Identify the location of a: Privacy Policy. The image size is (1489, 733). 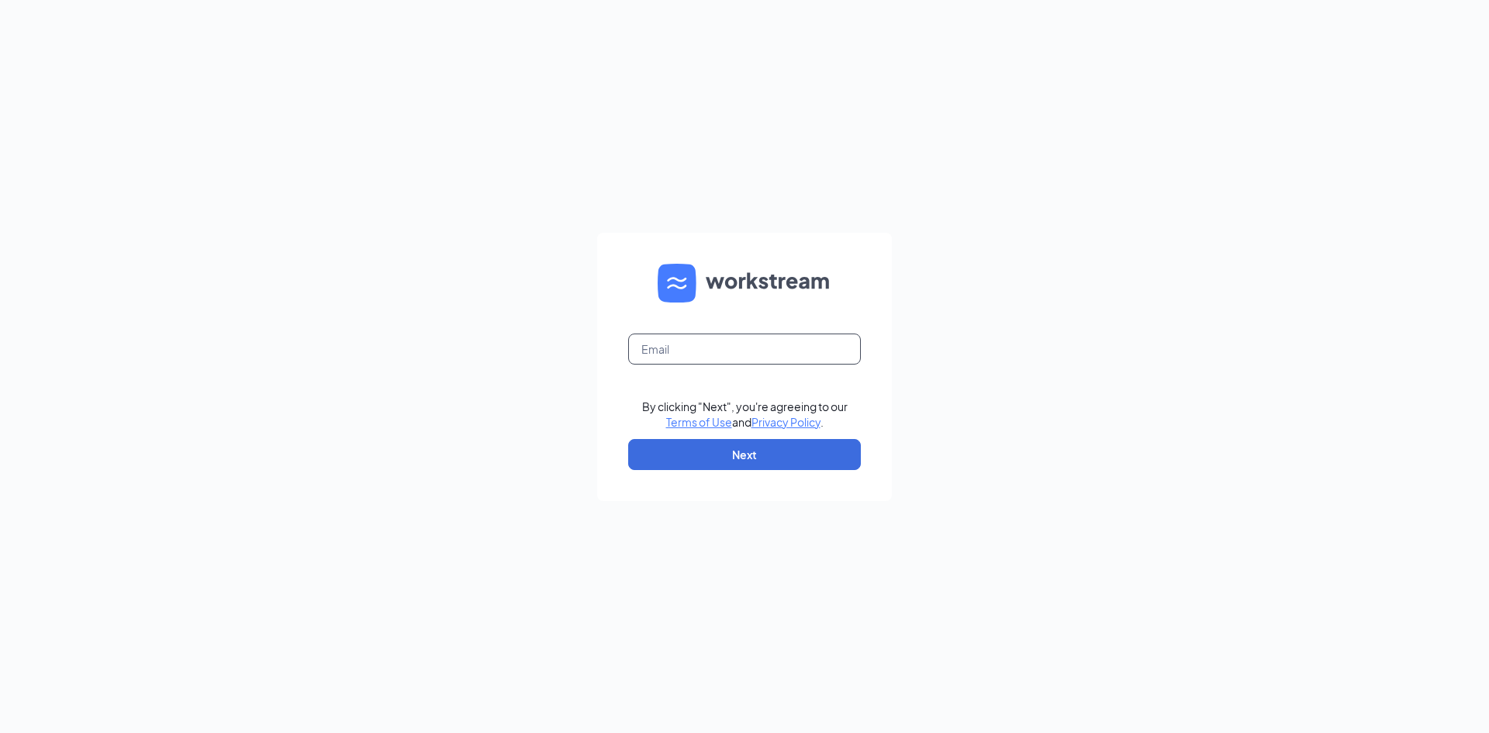
(785, 422).